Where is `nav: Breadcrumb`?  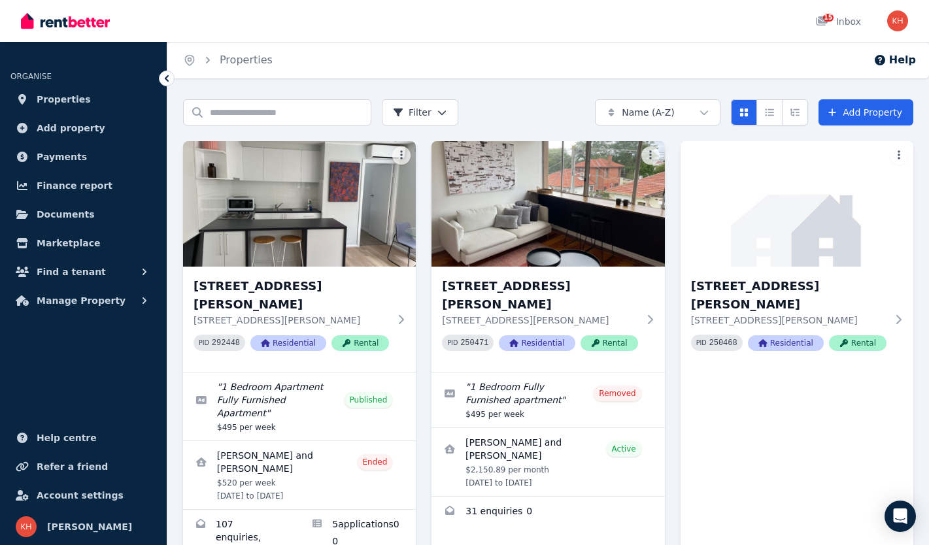 nav: Breadcrumb is located at coordinates (228, 60).